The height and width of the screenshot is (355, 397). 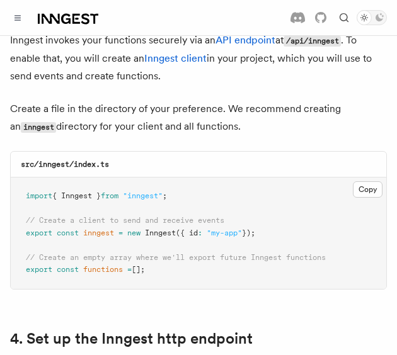 I want to click on p: Inngest invokes your functions securely via an at . To enable that, you will create an in your pr..., so click(x=198, y=58).